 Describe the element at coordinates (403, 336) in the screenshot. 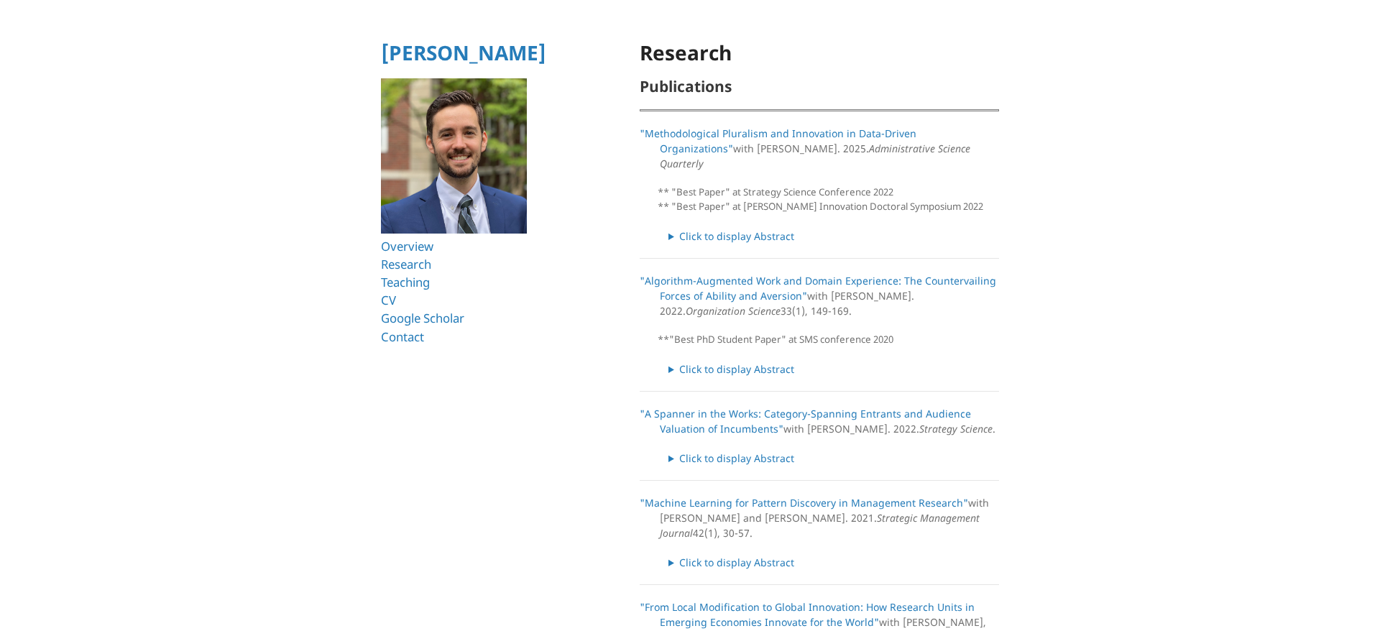

I see `a: Contact` at that location.